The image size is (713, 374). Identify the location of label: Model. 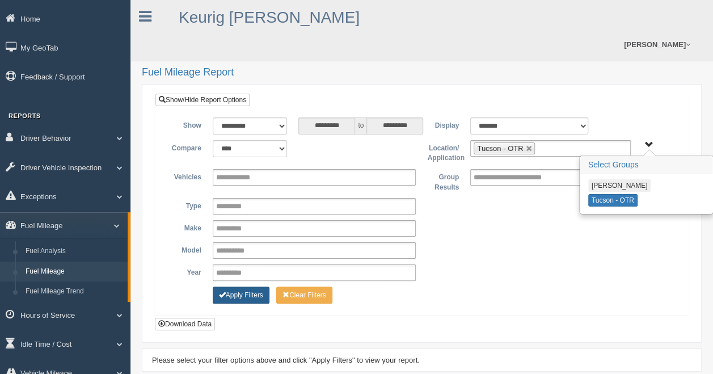
(186, 249).